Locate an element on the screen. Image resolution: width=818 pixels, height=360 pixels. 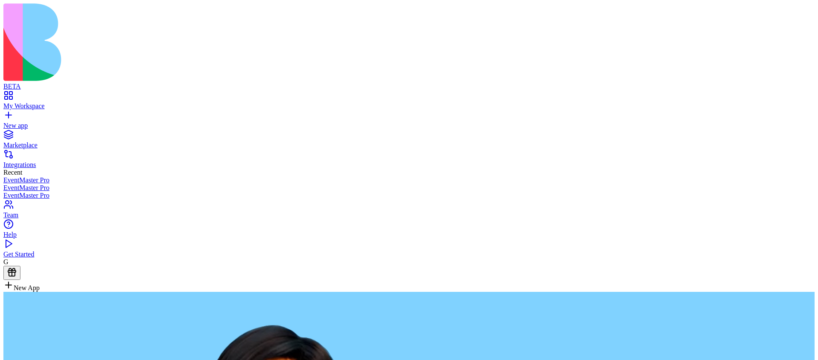
a: My Workspace is located at coordinates (409, 102).